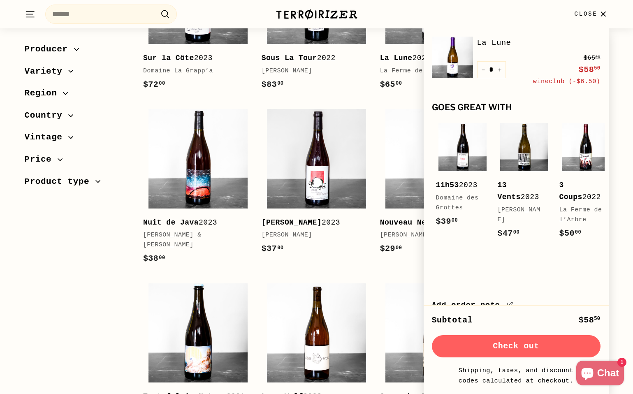 The width and height of the screenshot is (633, 394). Describe the element at coordinates (590, 70) in the screenshot. I see `span: $58` at that location.